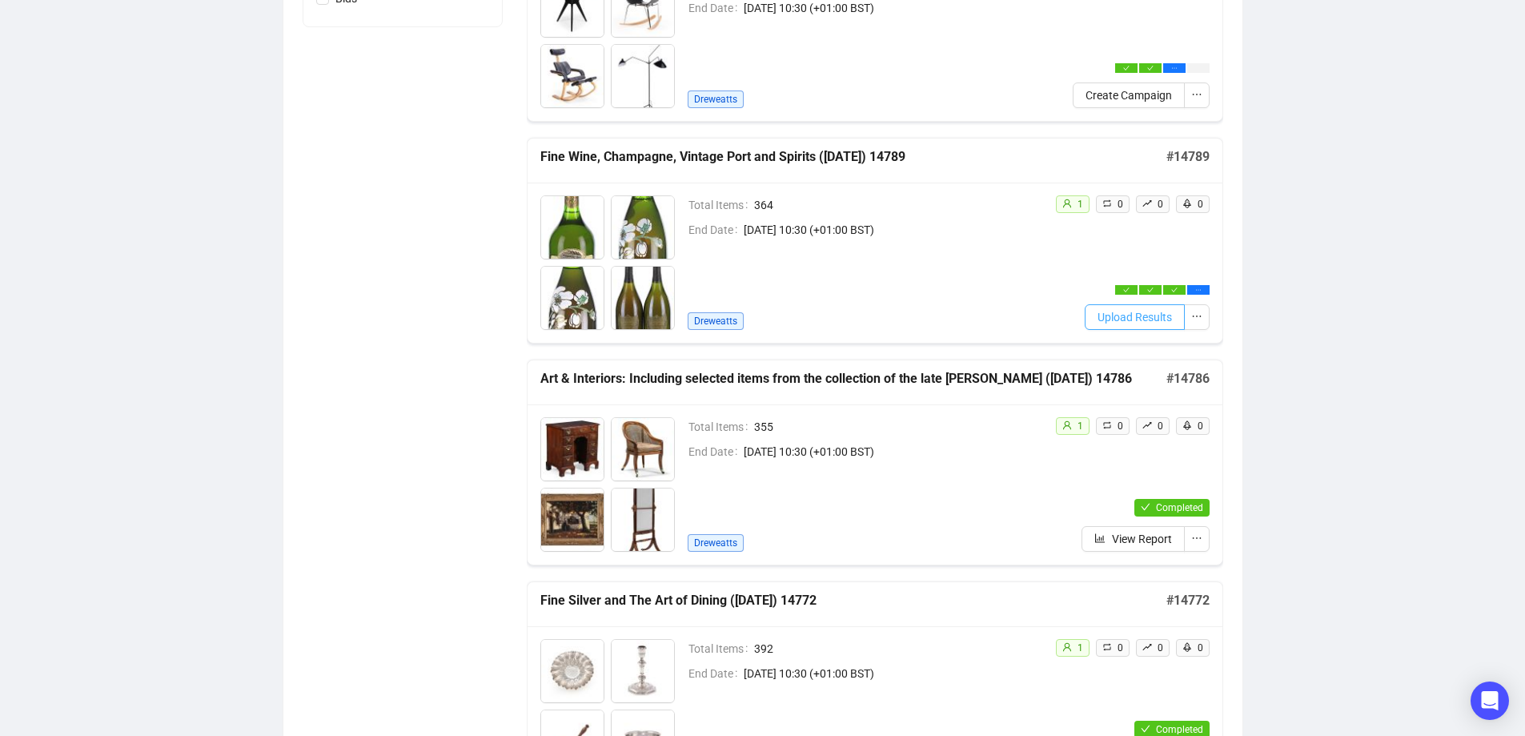 Image resolution: width=1525 pixels, height=736 pixels. What do you see at coordinates (1490, 700) in the screenshot?
I see `div: Open Intercom Messenger` at bounding box center [1490, 700].